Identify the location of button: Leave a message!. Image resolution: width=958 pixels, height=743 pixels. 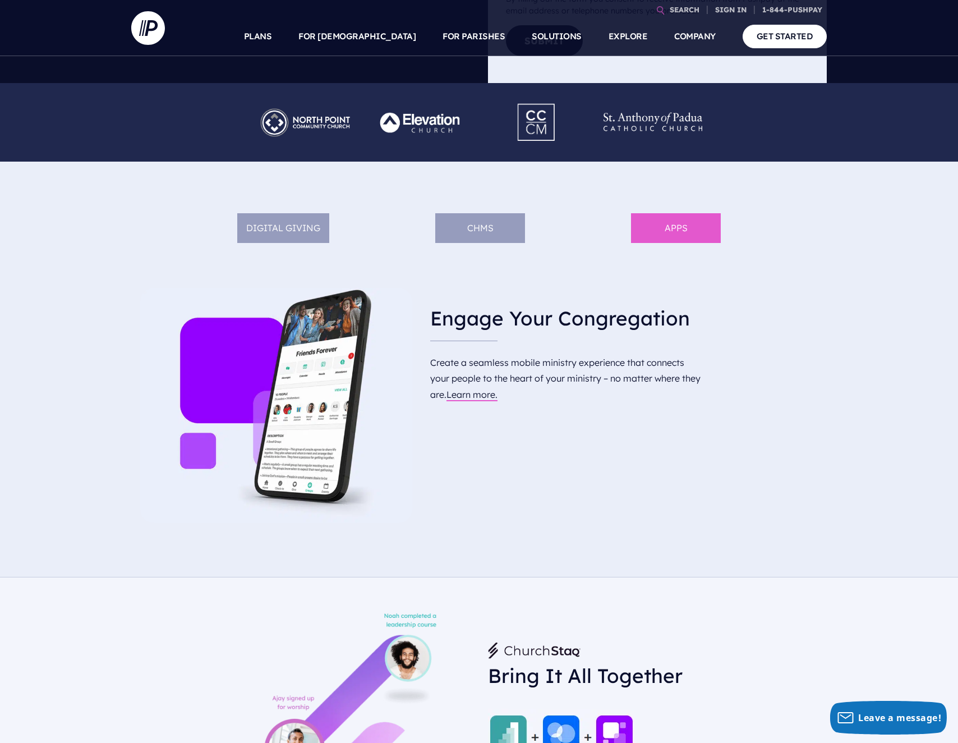
(889, 717).